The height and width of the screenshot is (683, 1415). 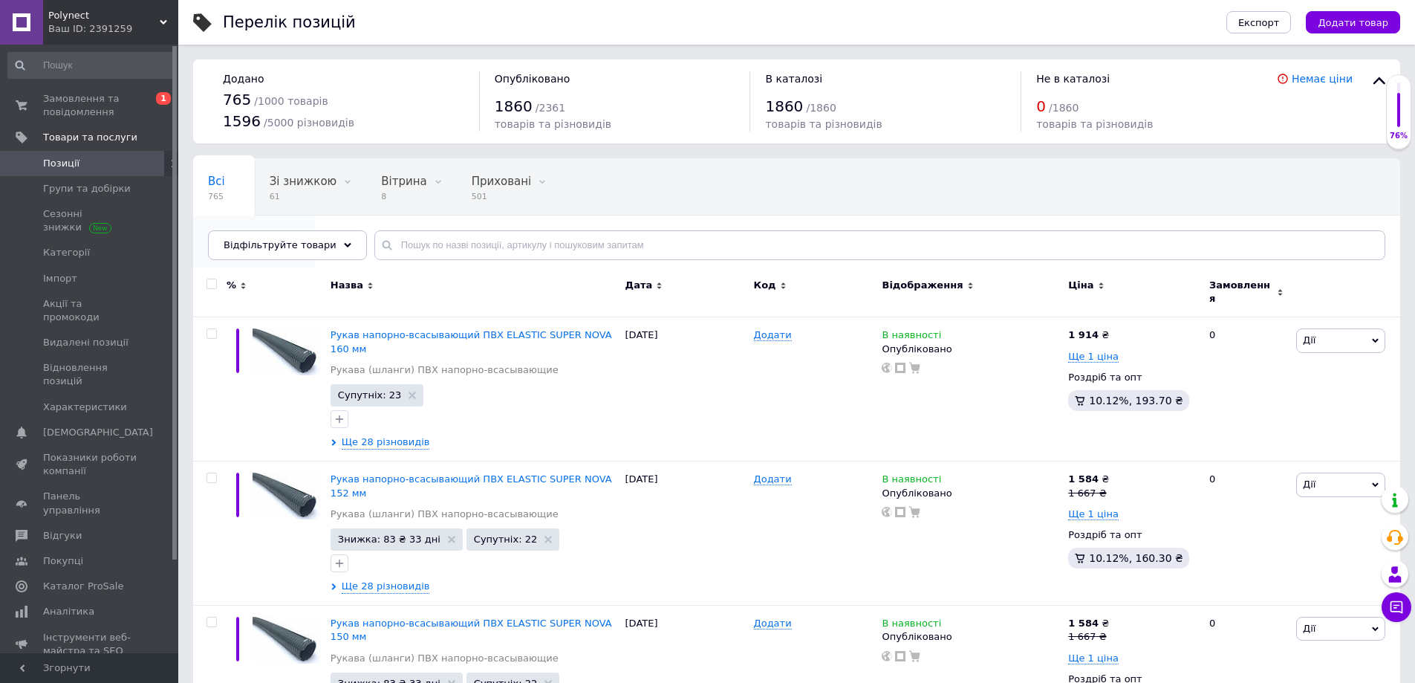 I want to click on span: Не в каталозі, so click(x=1073, y=79).